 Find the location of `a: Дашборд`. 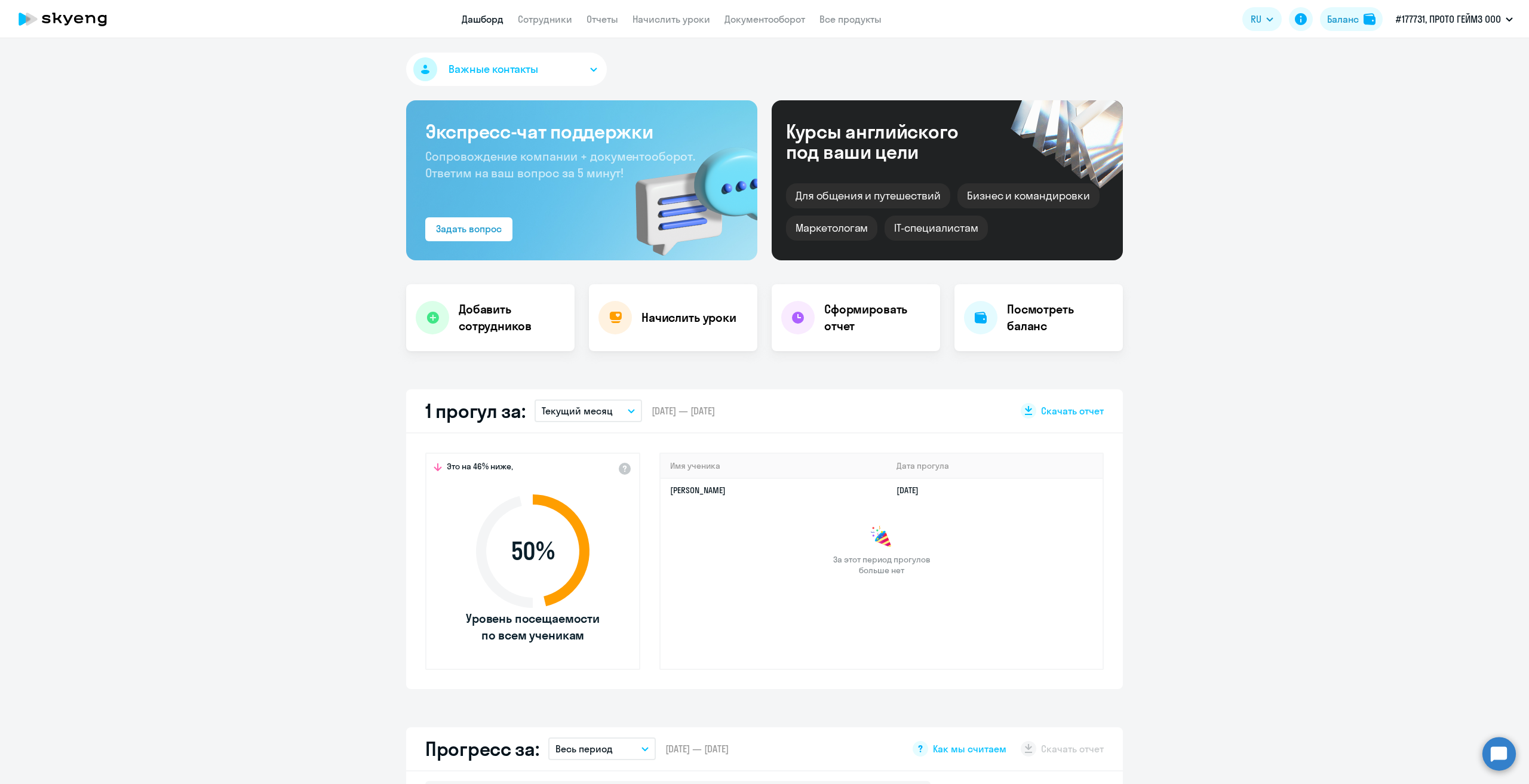

a: Дашборд is located at coordinates (482, 19).